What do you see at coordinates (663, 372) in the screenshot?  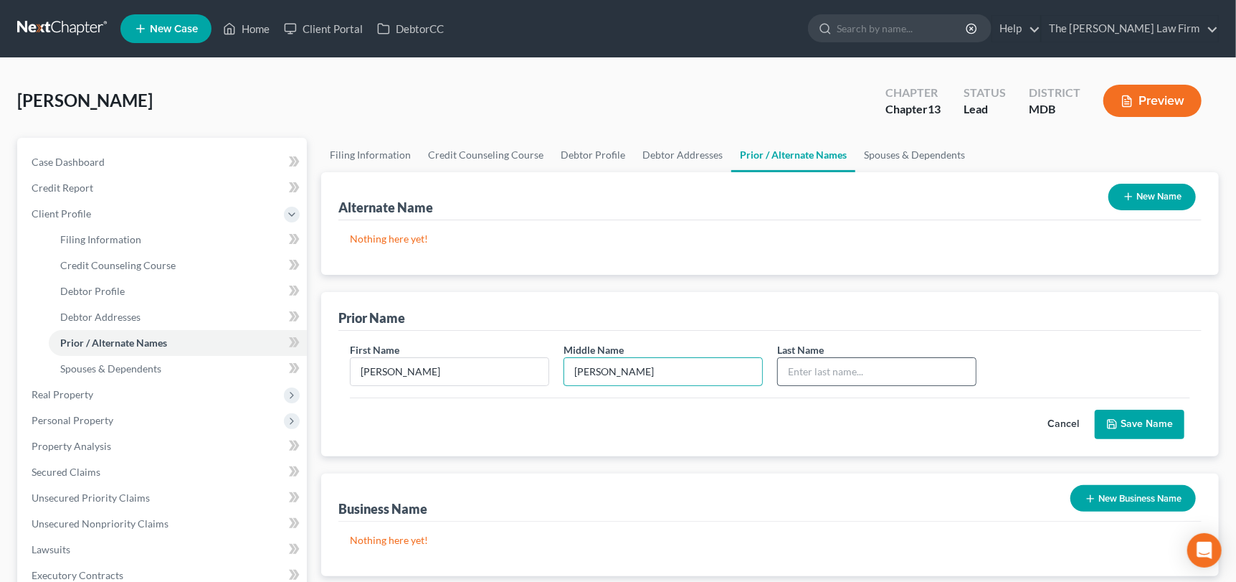 I see `input: M.I` at bounding box center [663, 372].